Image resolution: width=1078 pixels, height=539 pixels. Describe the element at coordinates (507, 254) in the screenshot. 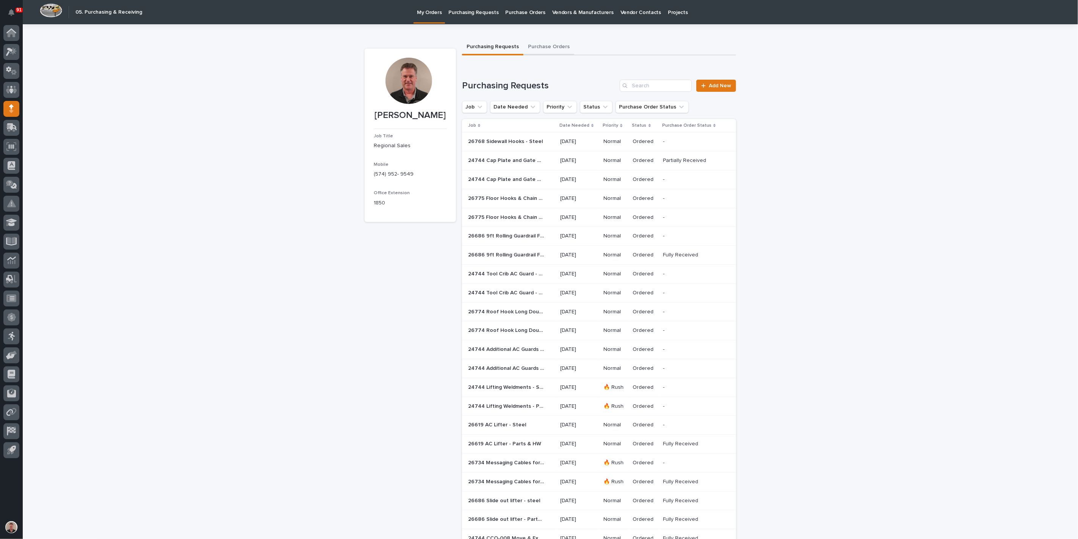

I see `p: 26686 9ft Rolling Guardrail Front Cap Station - Parts & HW` at that location.